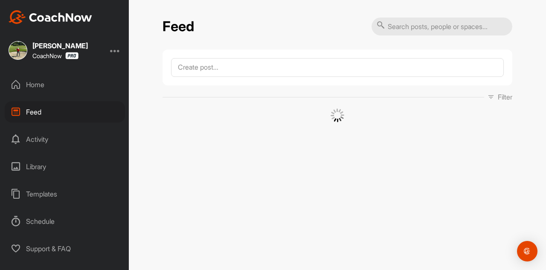  I want to click on img: CoachNow, so click(50, 17).